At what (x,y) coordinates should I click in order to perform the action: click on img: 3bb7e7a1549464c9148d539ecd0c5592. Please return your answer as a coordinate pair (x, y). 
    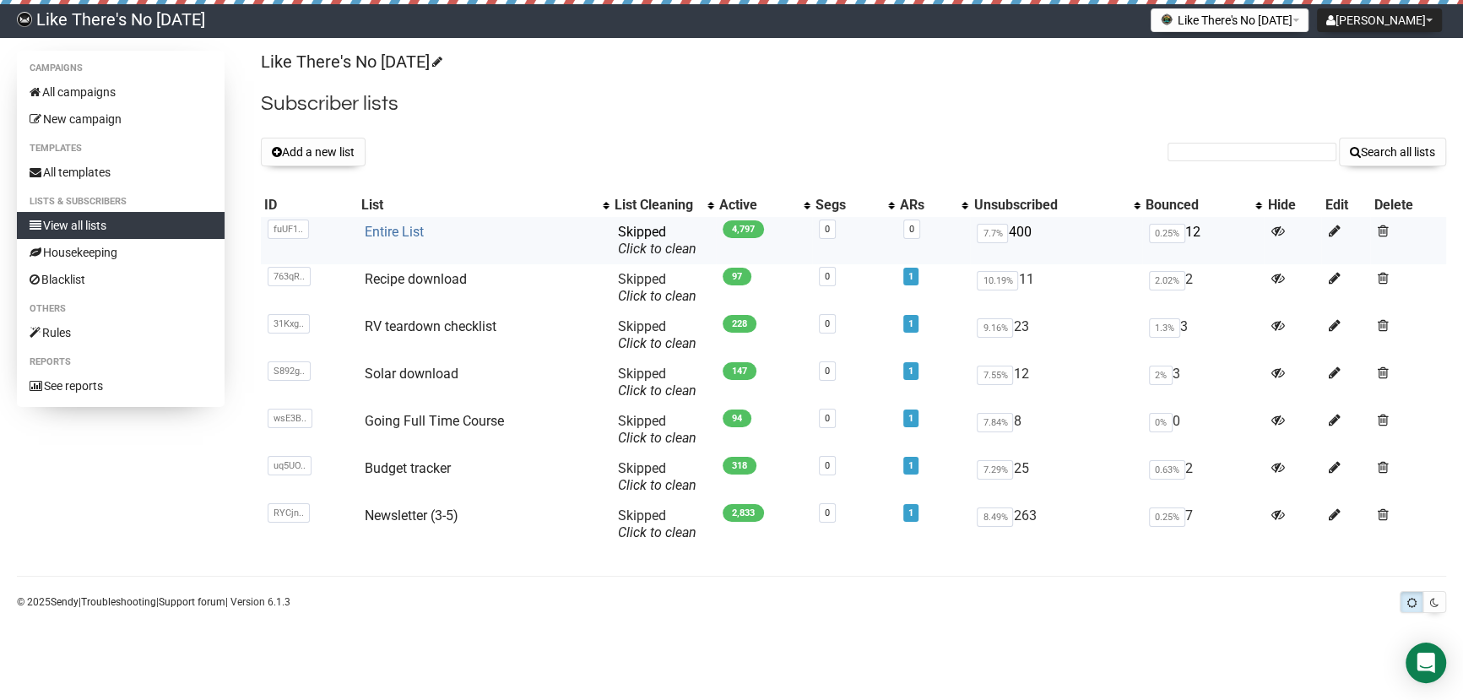
    Looking at the image, I should click on (24, 19).